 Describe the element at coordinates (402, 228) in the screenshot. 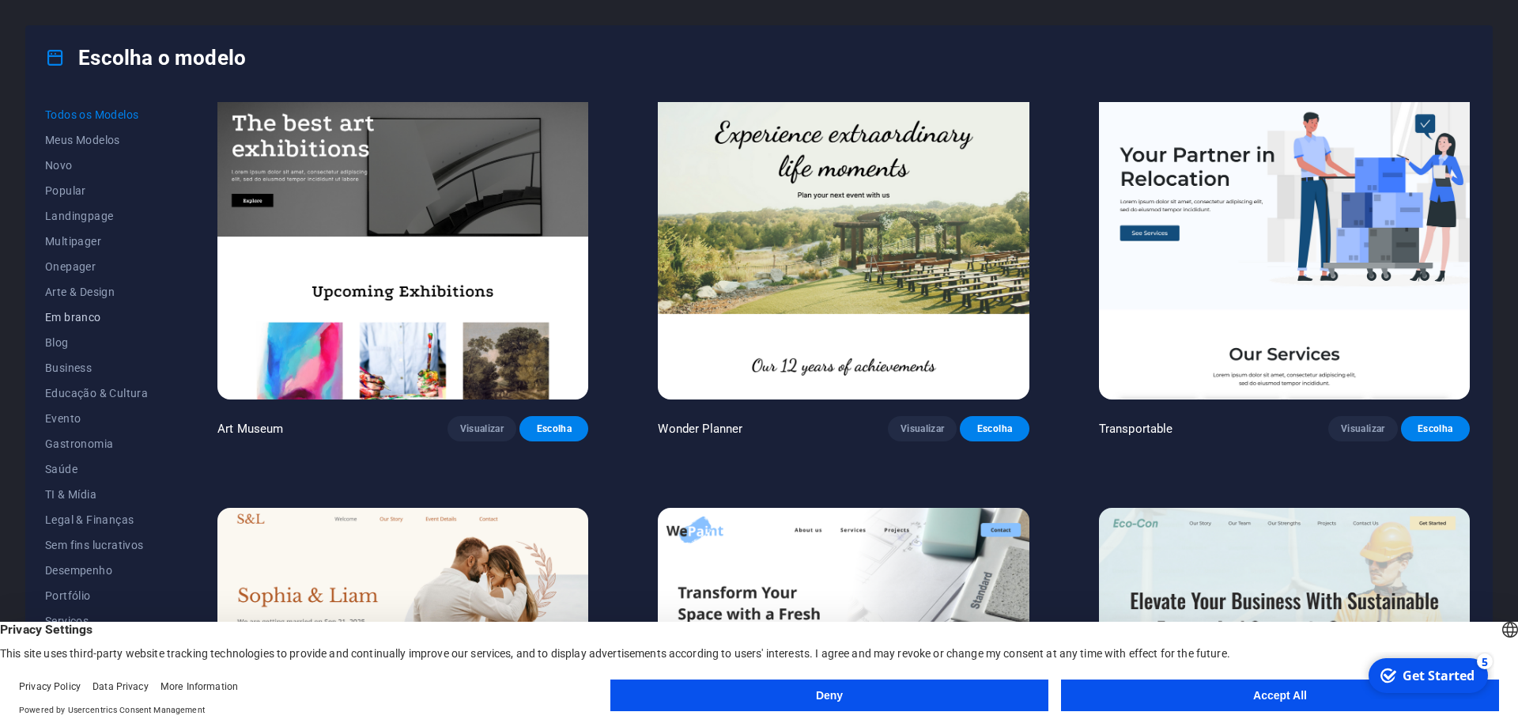

I see `img: Art Museum` at that location.